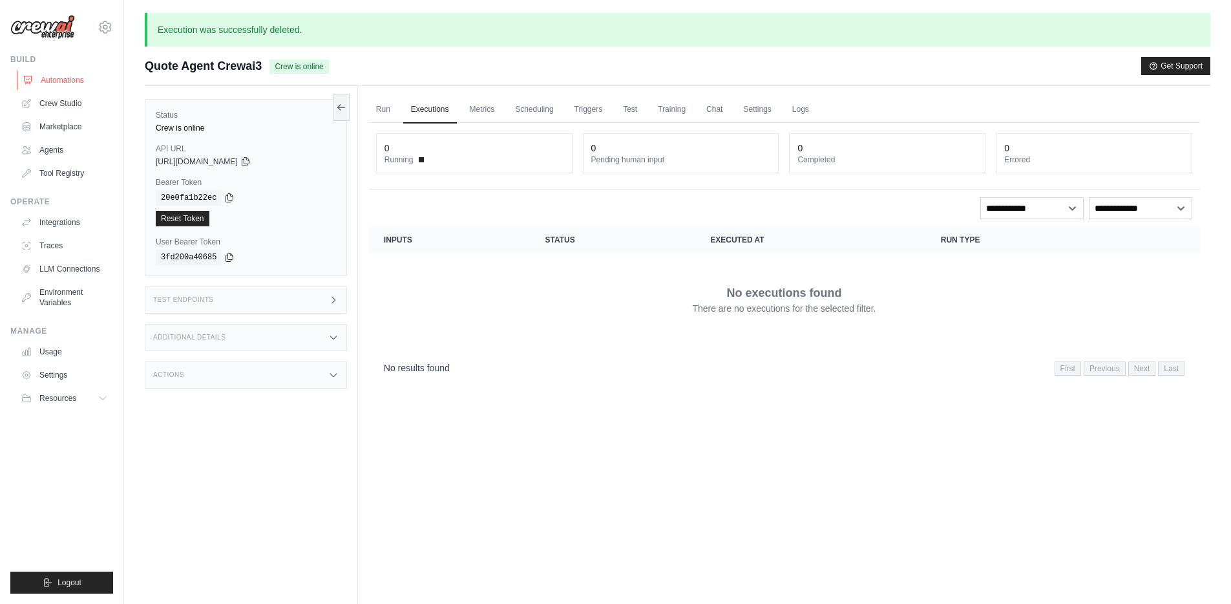 This screenshot has width=1231, height=604. Describe the element at coordinates (189, 198) in the screenshot. I see `code: 20e0fa1b22ec` at that location.